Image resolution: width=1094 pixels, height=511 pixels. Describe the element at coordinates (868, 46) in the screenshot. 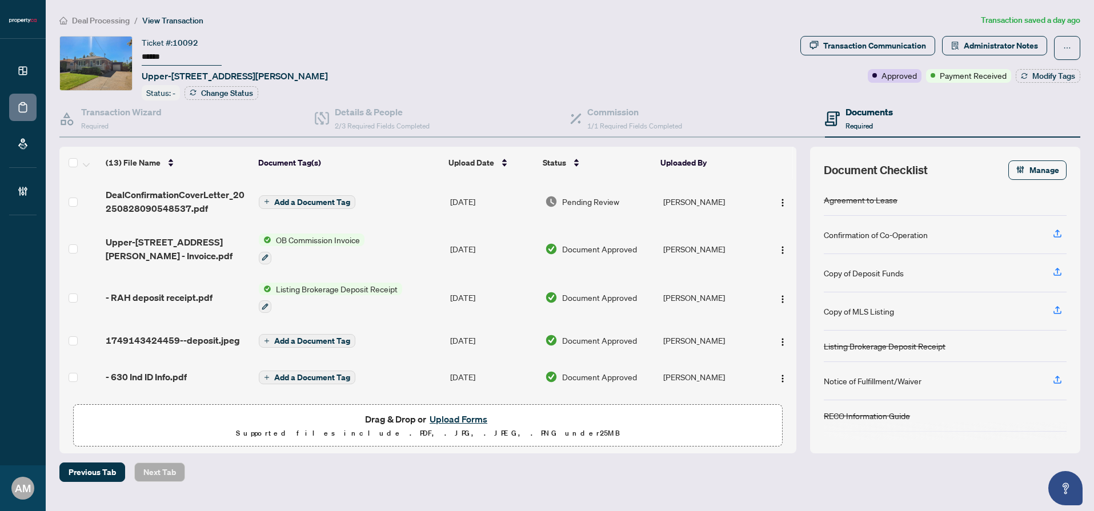

I see `button: Transaction Communication` at that location.